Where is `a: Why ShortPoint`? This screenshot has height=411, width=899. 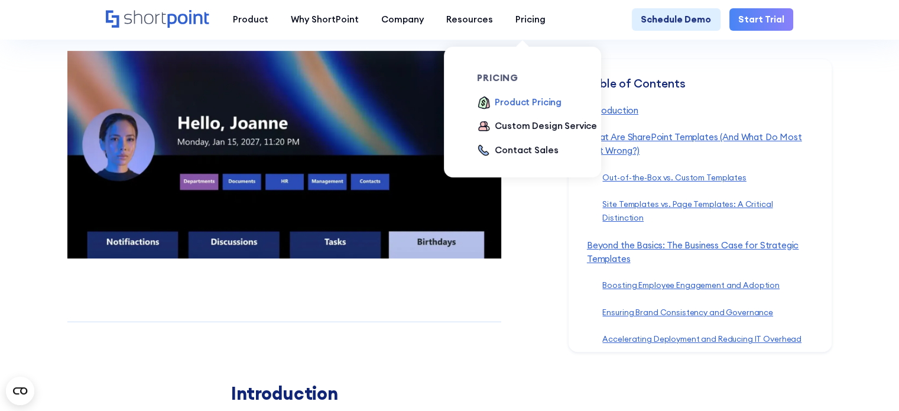 a: Why ShortPoint is located at coordinates (325, 20).